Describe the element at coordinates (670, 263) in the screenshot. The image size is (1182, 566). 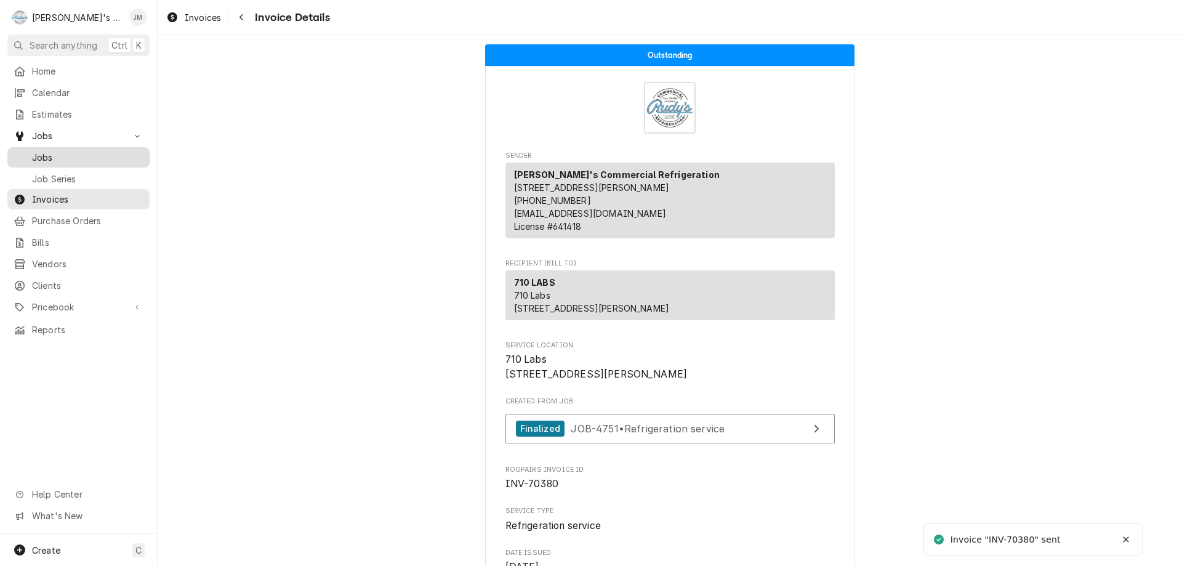
I see `span: Recipient (Bill To)` at that location.